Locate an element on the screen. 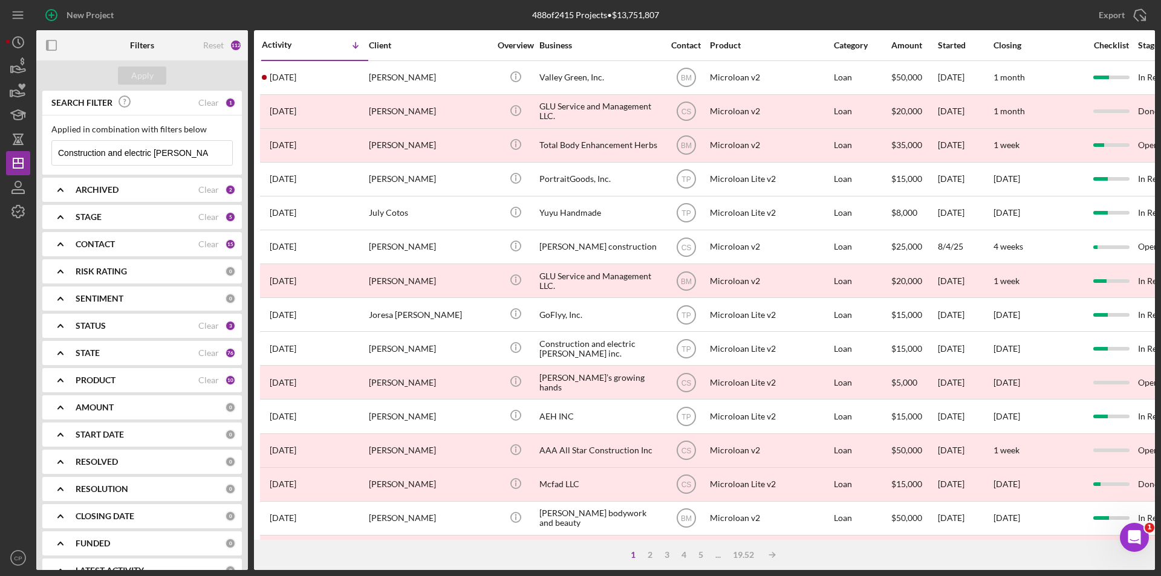 This screenshot has height=576, width=1161. time: 2025-07-18 23:56 is located at coordinates (283, 417).